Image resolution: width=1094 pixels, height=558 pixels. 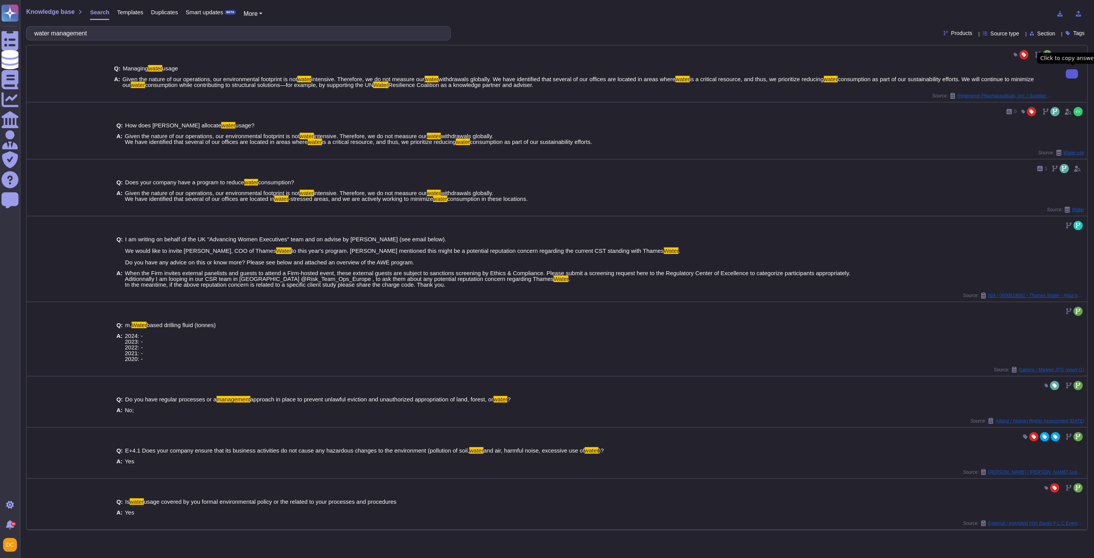 I want to click on button: More, so click(x=253, y=14).